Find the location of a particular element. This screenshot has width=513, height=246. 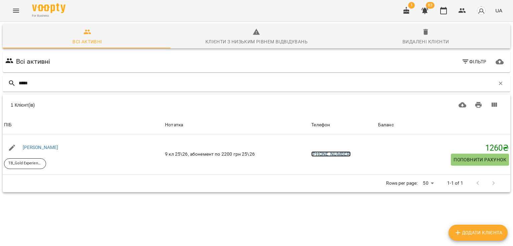

div: Table Toolbar is located at coordinates (256, 105).